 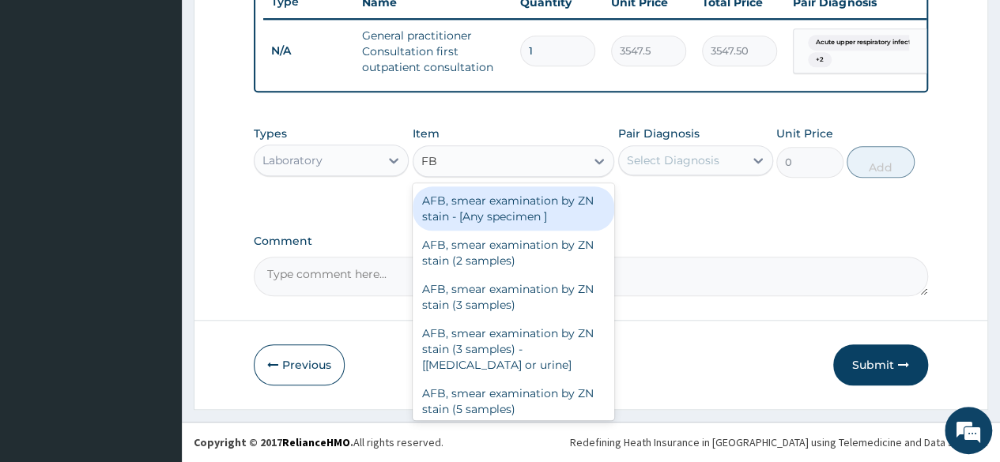 I want to click on label: Types, so click(x=270, y=134).